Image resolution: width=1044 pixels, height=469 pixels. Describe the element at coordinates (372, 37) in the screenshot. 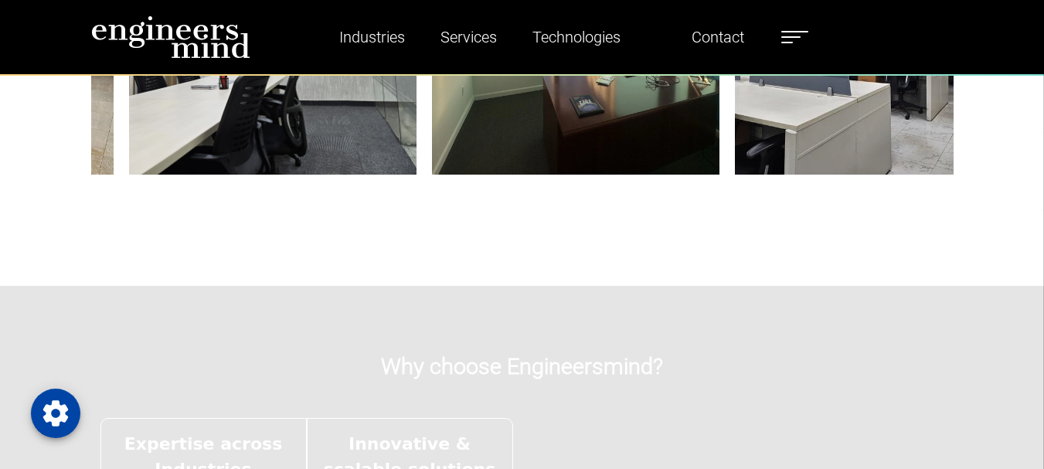

I see `a: Industries` at that location.